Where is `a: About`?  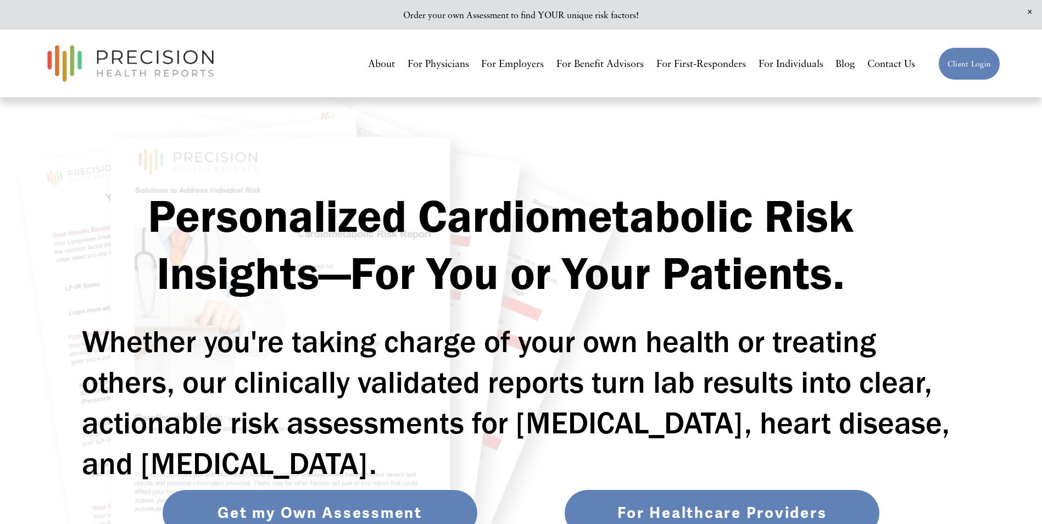 a: About is located at coordinates (381, 64).